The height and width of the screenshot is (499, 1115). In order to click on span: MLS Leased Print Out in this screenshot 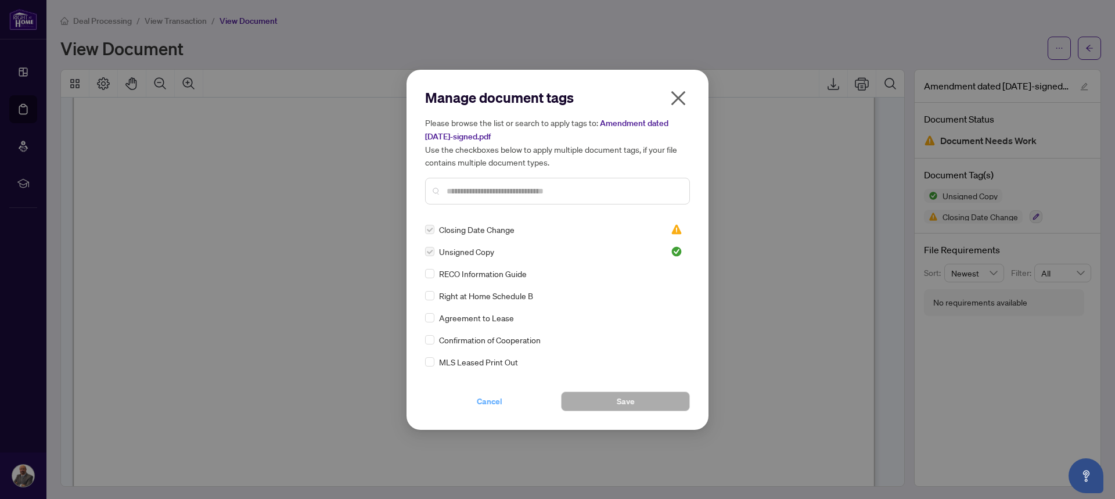, I will do `click(479, 362)`.